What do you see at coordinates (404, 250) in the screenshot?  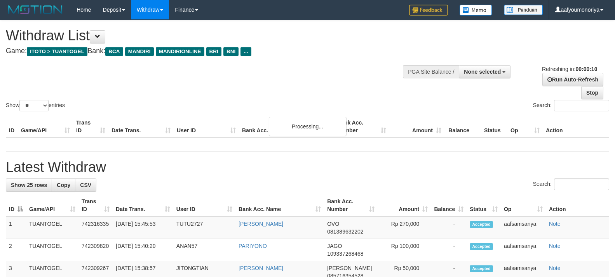 I see `td: Rp 100,000` at bounding box center [404, 250].